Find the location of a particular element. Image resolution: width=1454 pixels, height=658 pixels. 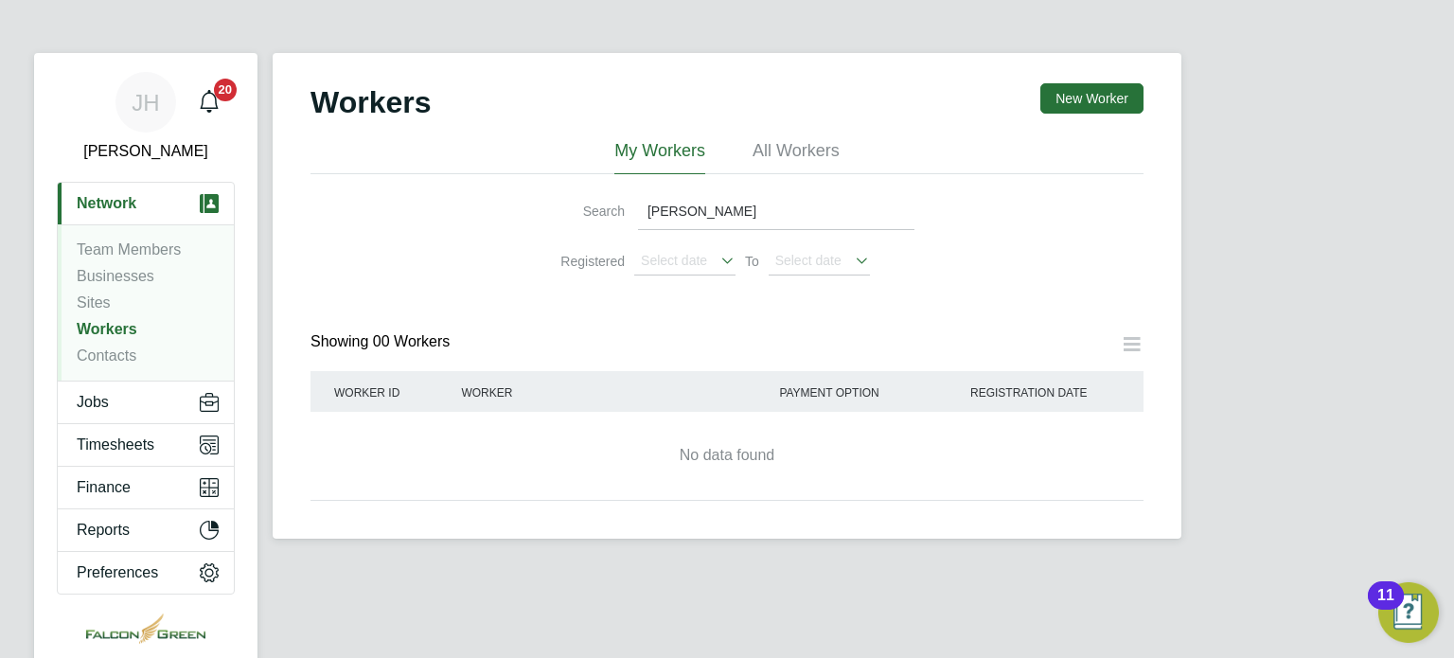

label: Registered is located at coordinates (582, 261).